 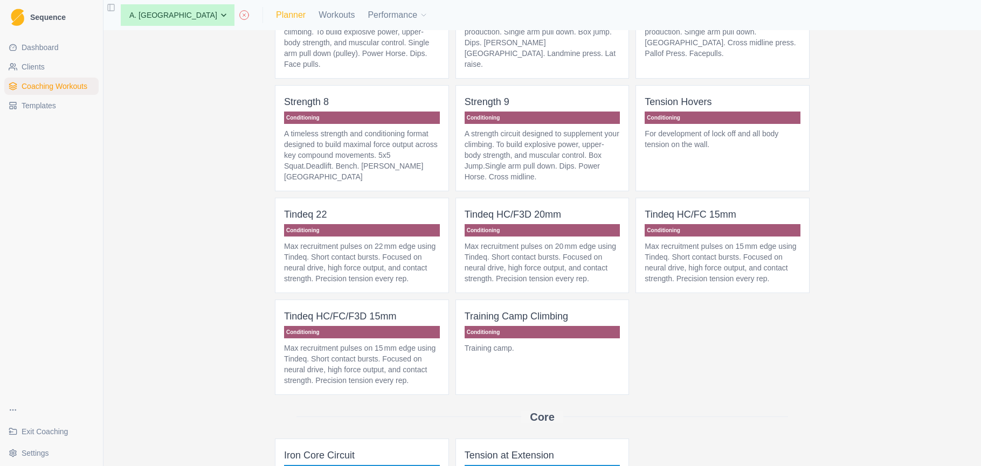 What do you see at coordinates (51, 453) in the screenshot?
I see `button: Settings` at bounding box center [51, 453].